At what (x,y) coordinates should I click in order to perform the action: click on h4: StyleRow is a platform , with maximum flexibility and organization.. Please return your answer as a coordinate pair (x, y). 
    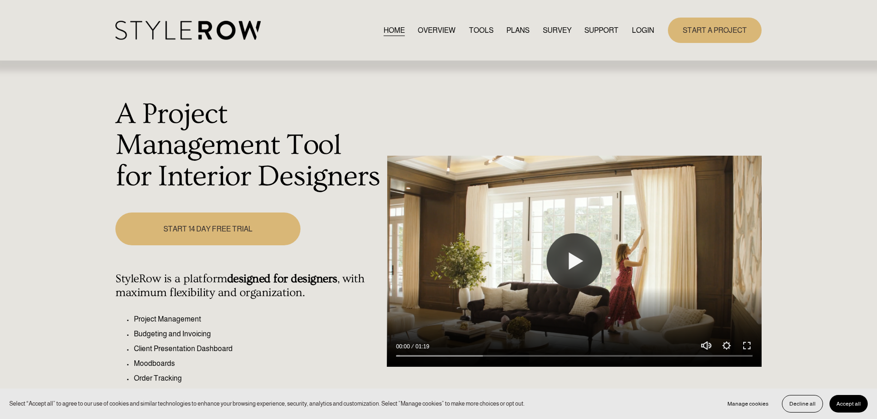
    Looking at the image, I should click on (248, 286).